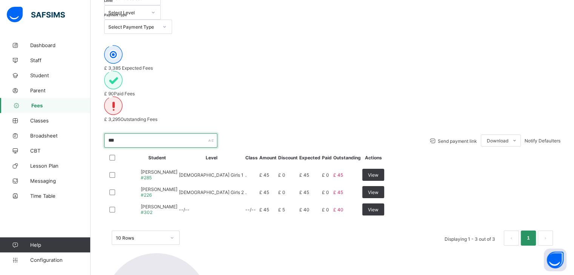 This screenshot has height=275, width=574. I want to click on th: Actions, so click(373, 158).